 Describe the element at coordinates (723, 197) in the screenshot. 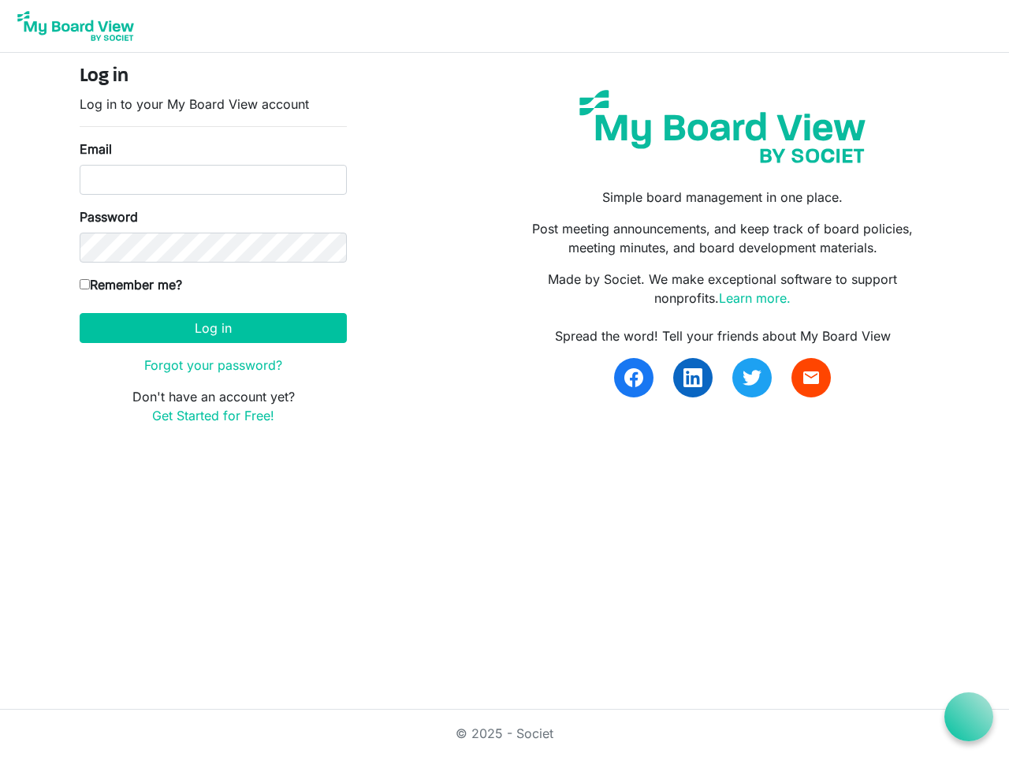

I see `p: Simple board management in one place.` at that location.